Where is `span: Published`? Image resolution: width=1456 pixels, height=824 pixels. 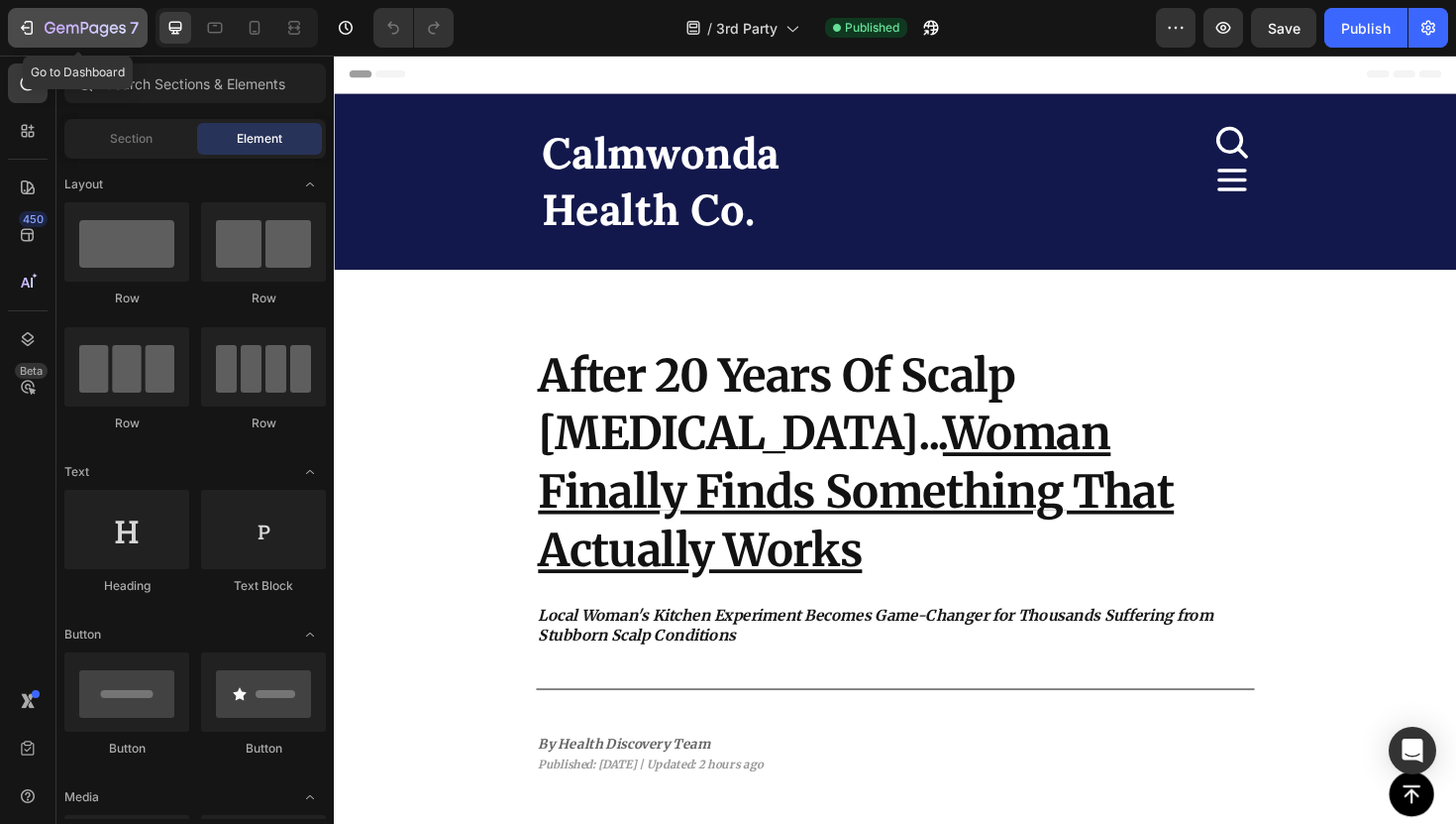 span: Published is located at coordinates (872, 28).